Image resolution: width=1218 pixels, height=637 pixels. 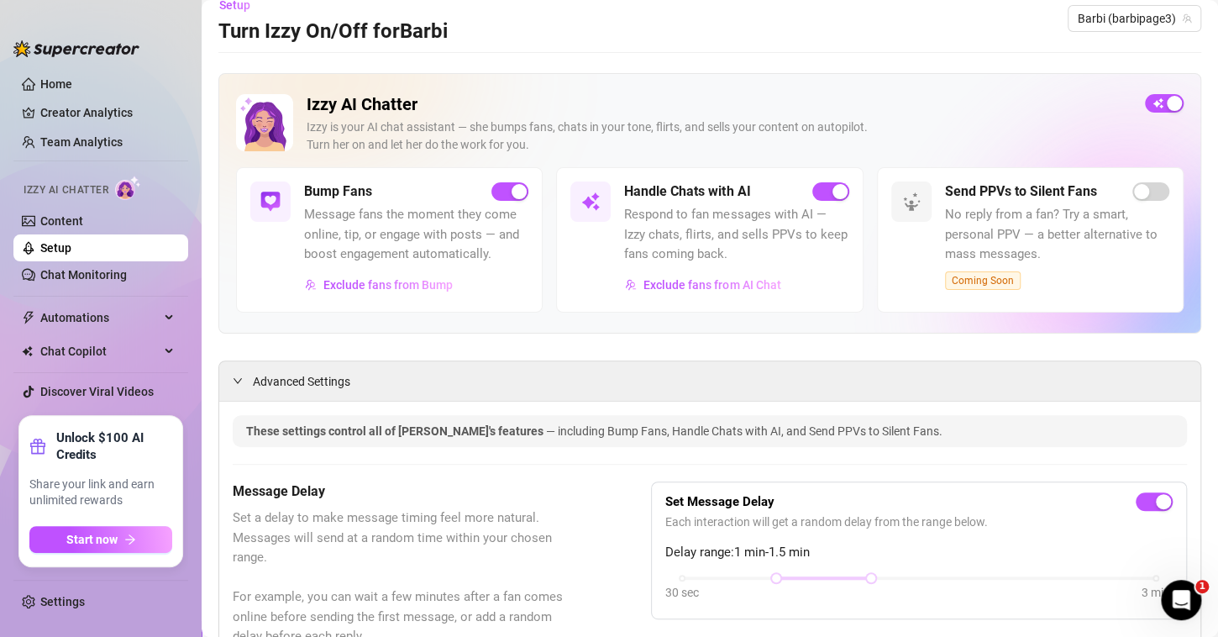 What do you see at coordinates (687, 192) in the screenshot?
I see `h5: Handle Chats with AI` at bounding box center [687, 192].